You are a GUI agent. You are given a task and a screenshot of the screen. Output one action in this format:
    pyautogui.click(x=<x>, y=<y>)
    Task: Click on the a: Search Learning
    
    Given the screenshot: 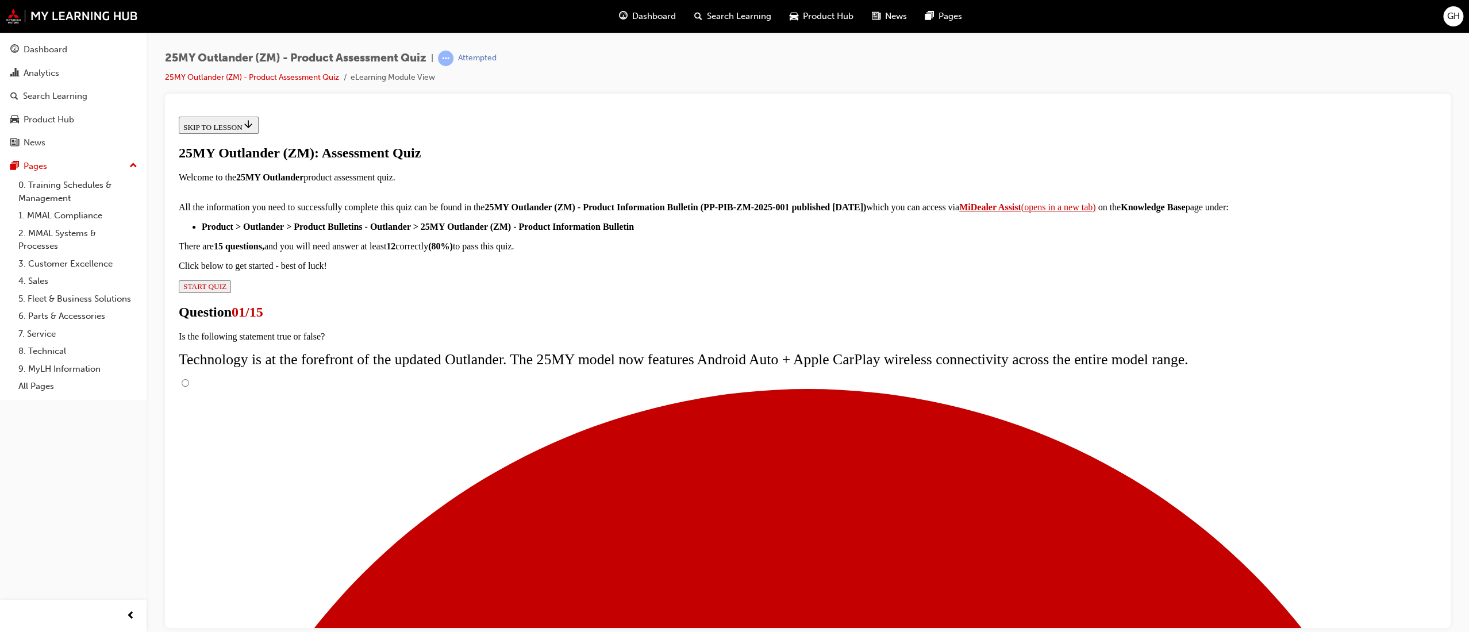 What is the action you would take?
    pyautogui.click(x=73, y=96)
    